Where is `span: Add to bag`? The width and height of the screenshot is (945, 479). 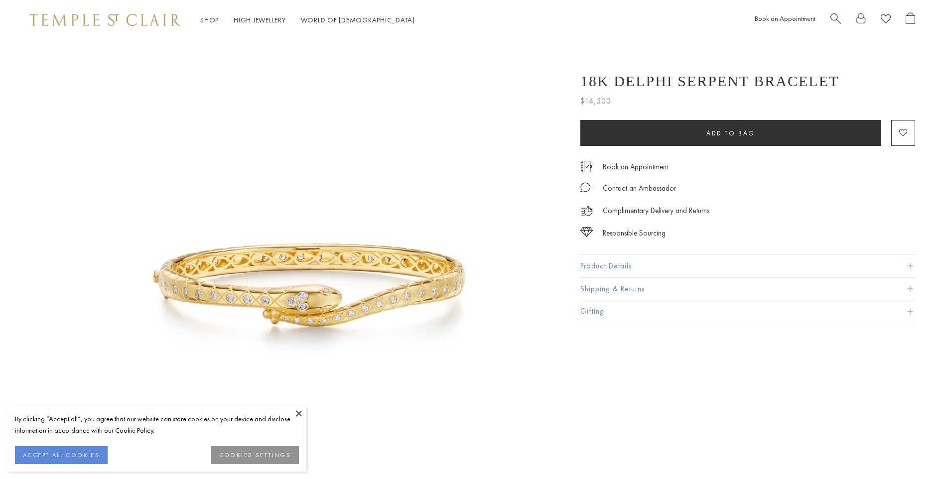 span: Add to bag is located at coordinates (730, 133).